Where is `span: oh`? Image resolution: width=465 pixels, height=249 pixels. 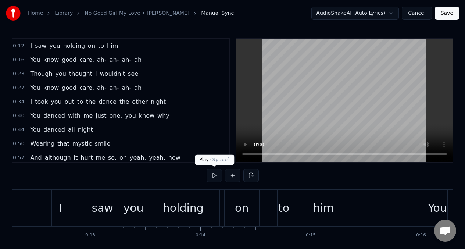 span: oh is located at coordinates (123, 157).